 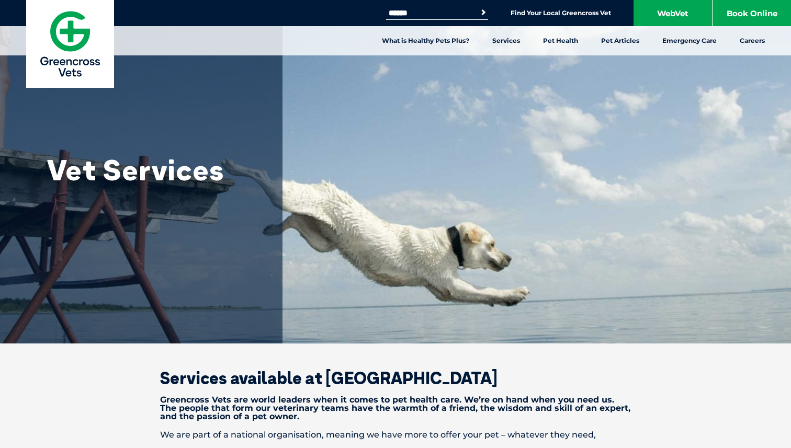 I want to click on button: Search, so click(x=483, y=13).